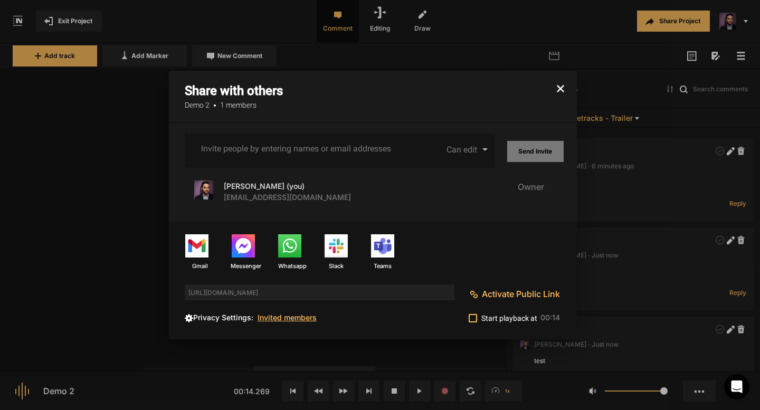 This screenshot has height=410, width=760. What do you see at coordinates (737, 387) in the screenshot?
I see `div: Open Intercom Messenger` at bounding box center [737, 387].